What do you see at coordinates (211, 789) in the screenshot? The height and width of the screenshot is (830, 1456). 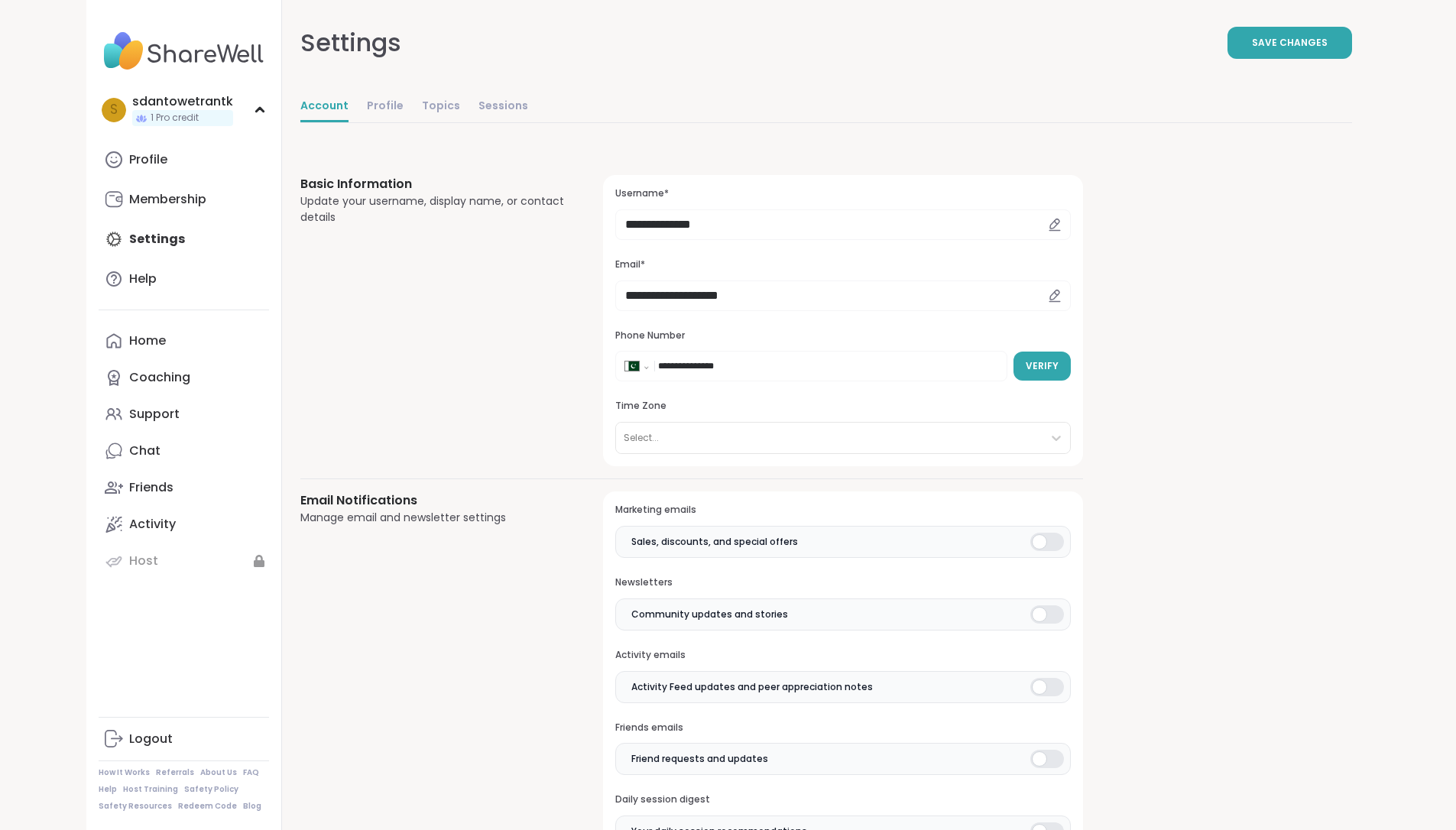 I see `a: Safety Policy` at bounding box center [211, 789].